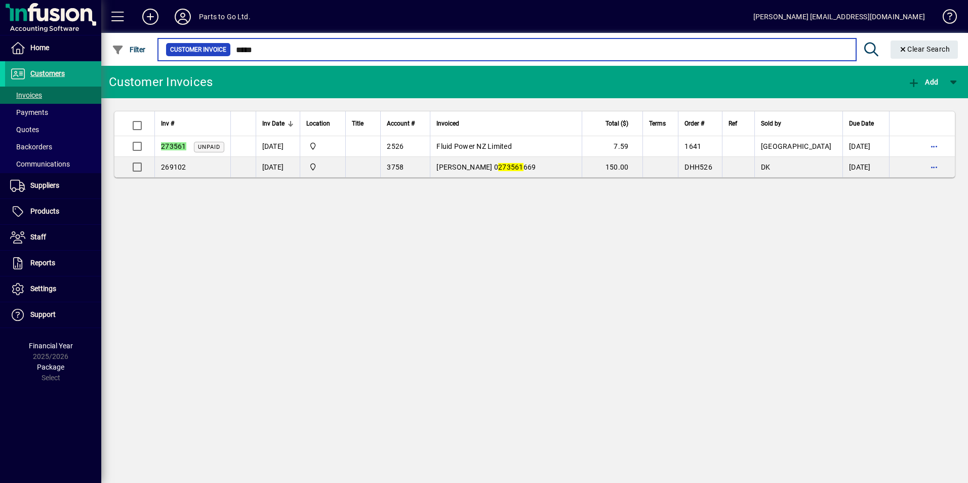 The image size is (968, 483). What do you see at coordinates (51, 346) in the screenshot?
I see `span: Financial Year` at bounding box center [51, 346].